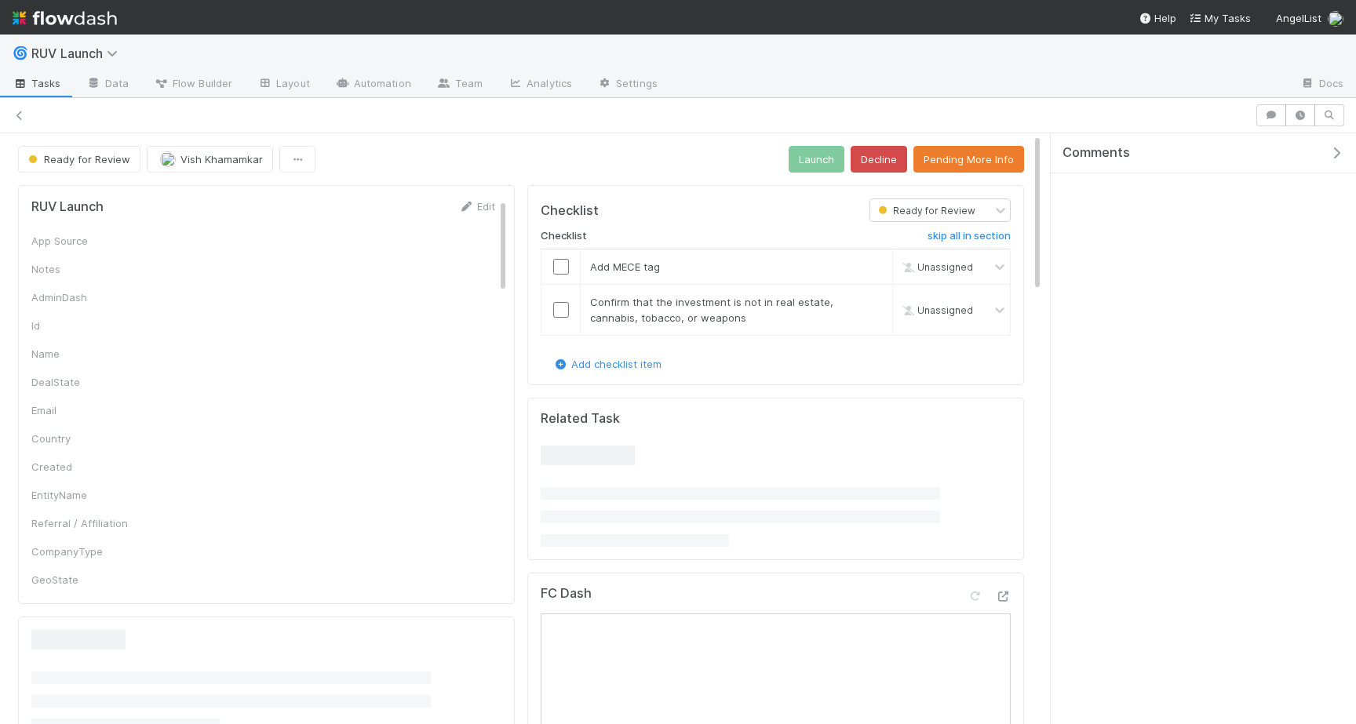  I want to click on span: Flow Builder, so click(193, 83).